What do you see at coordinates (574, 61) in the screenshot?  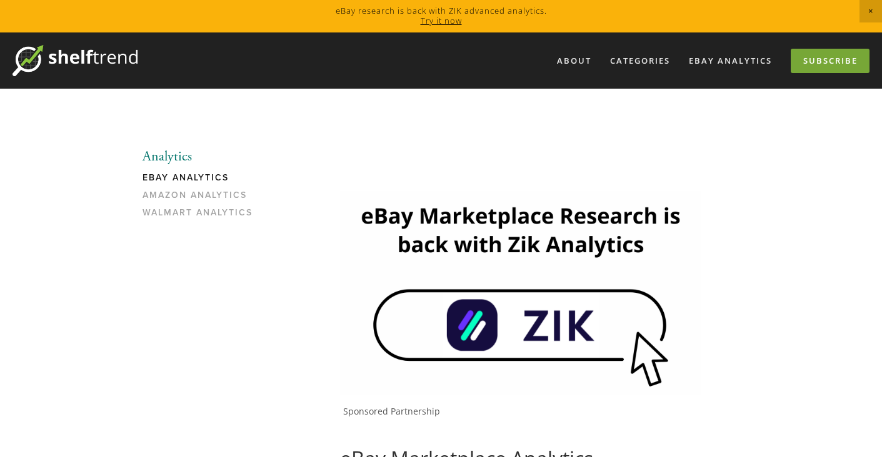 I see `a: About` at bounding box center [574, 61].